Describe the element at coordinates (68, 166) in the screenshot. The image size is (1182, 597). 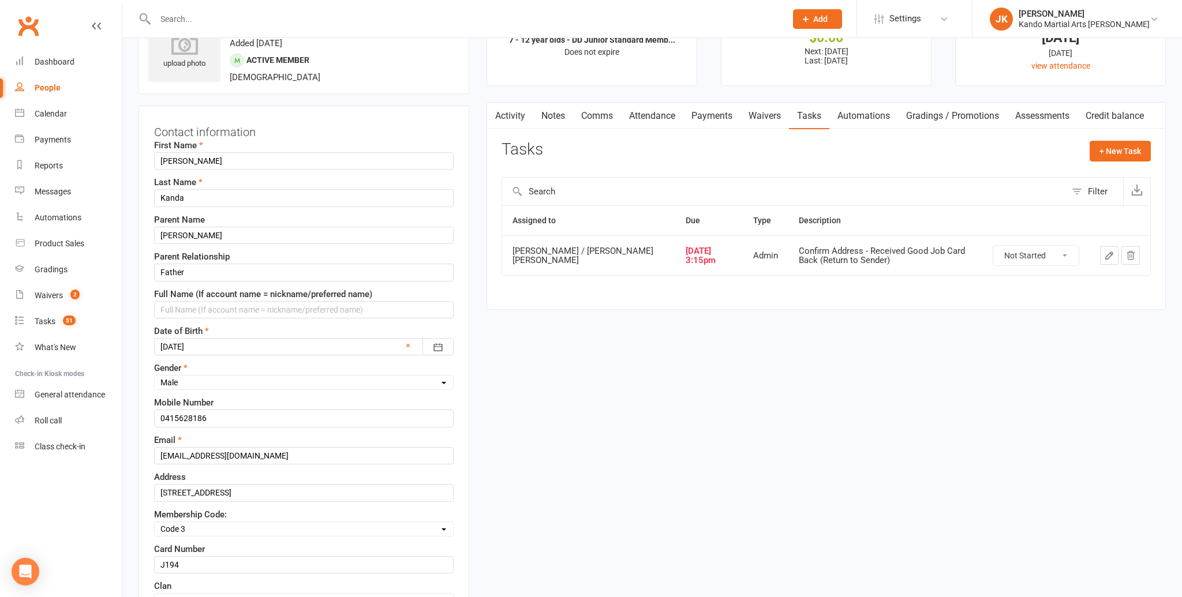
I see `a: Reports` at that location.